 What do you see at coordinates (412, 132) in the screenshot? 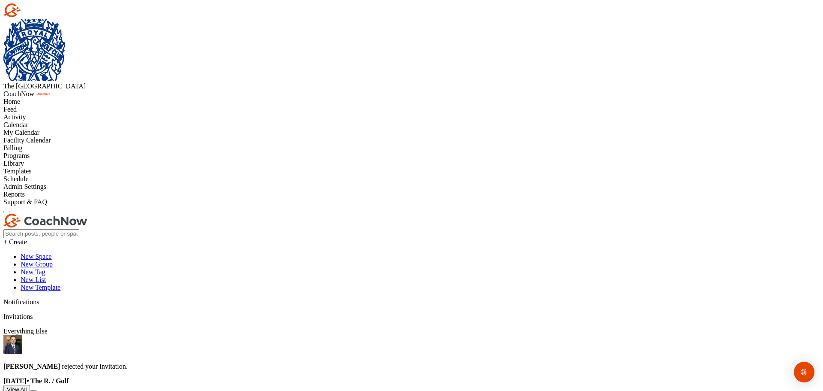
I see `div: My Calendar` at bounding box center [412, 132].